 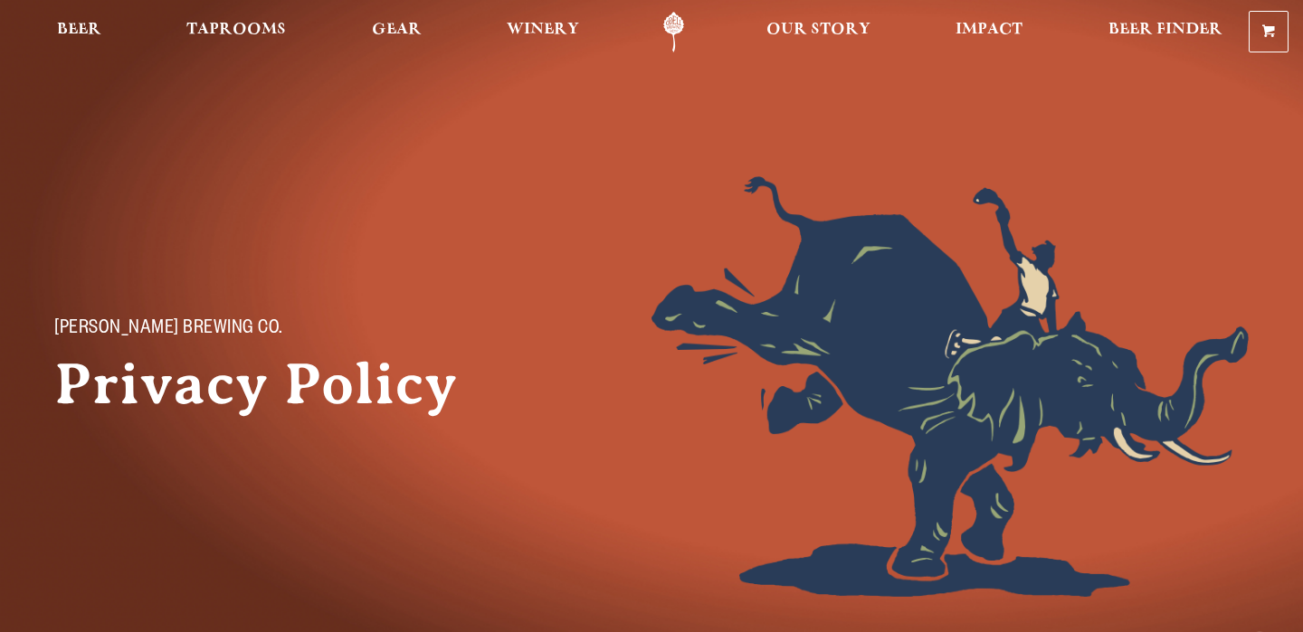 What do you see at coordinates (989, 30) in the screenshot?
I see `span: Impact` at bounding box center [989, 30].